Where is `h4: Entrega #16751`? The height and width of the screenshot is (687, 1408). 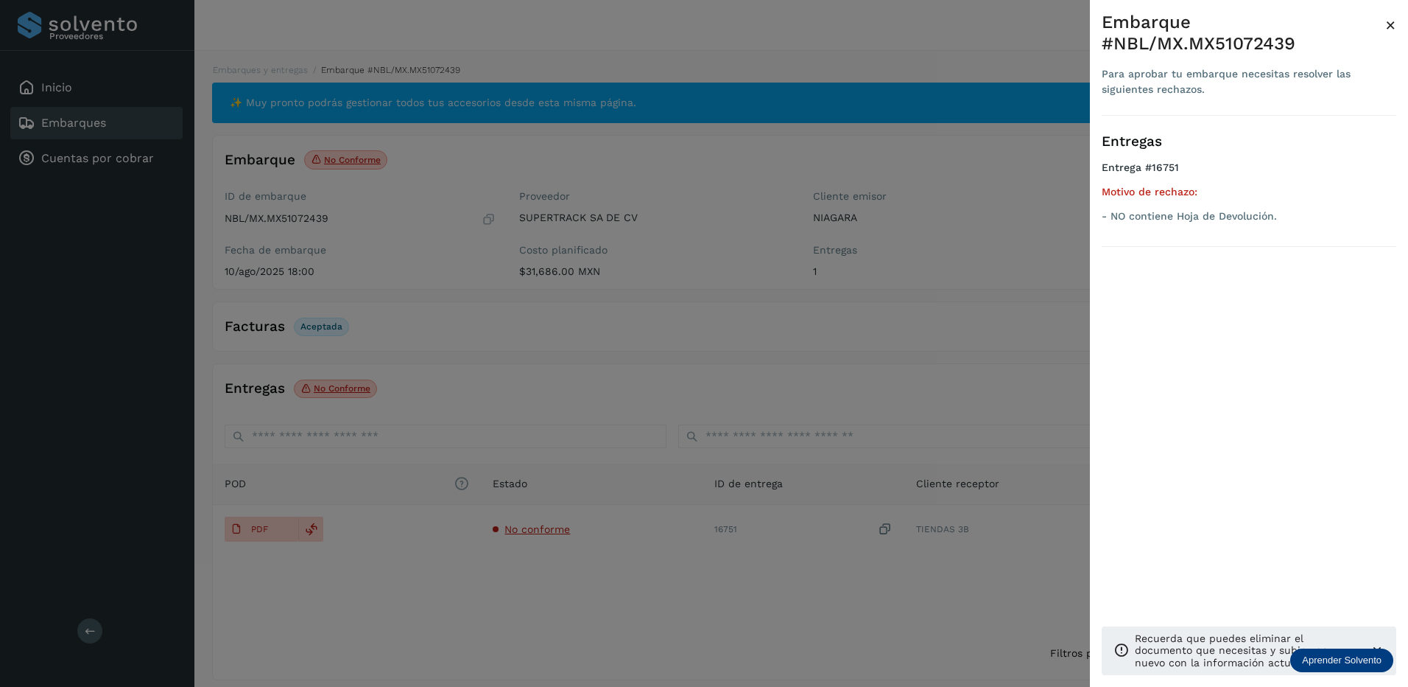
h4: Entrega #16751 is located at coordinates (1249, 173).